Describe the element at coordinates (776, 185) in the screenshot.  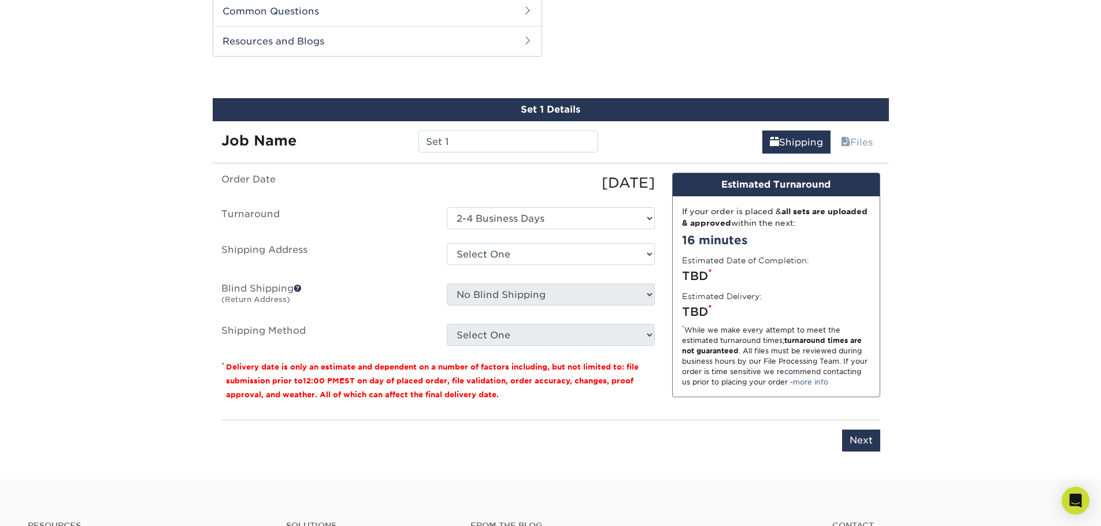
I see `div: Estimated Turnaround` at that location.